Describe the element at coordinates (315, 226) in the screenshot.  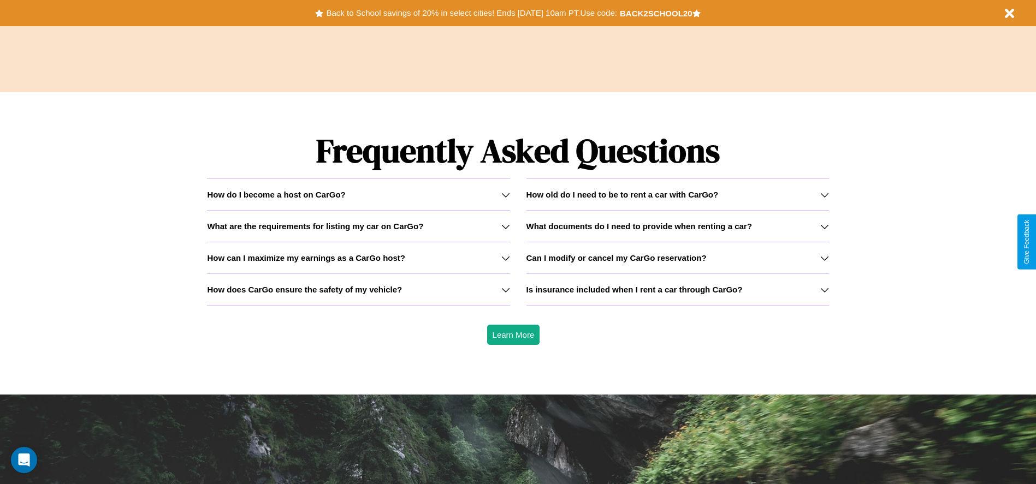
I see `h3: What are the requirements for listing my car on CarGo?` at that location.